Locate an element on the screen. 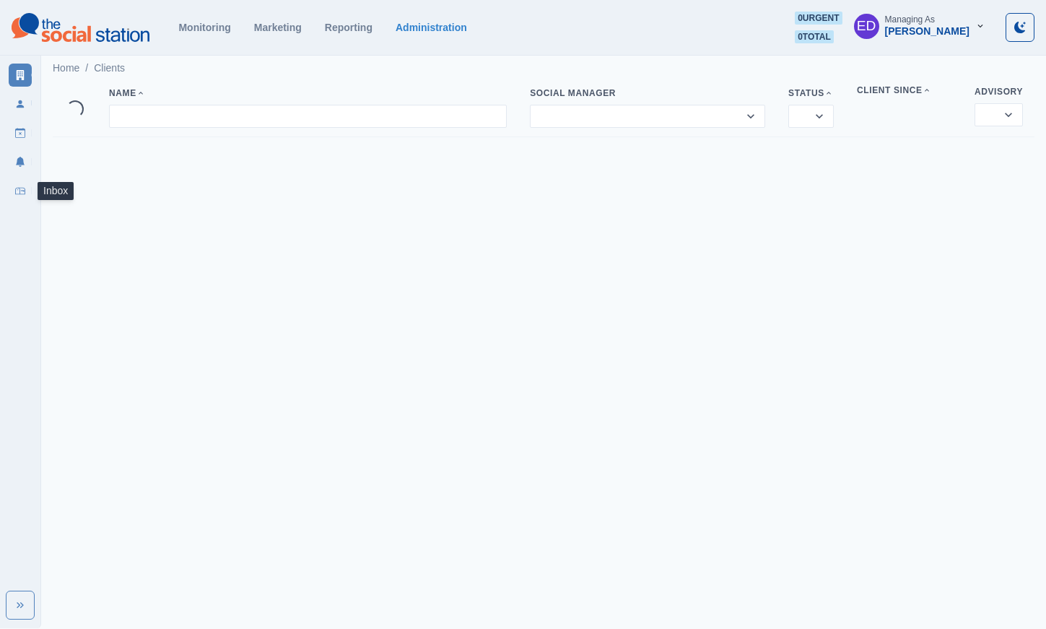  img: logoTextSVG.62801f218bc96a9b266caa72a09eb111.svg is located at coordinates (80, 27).